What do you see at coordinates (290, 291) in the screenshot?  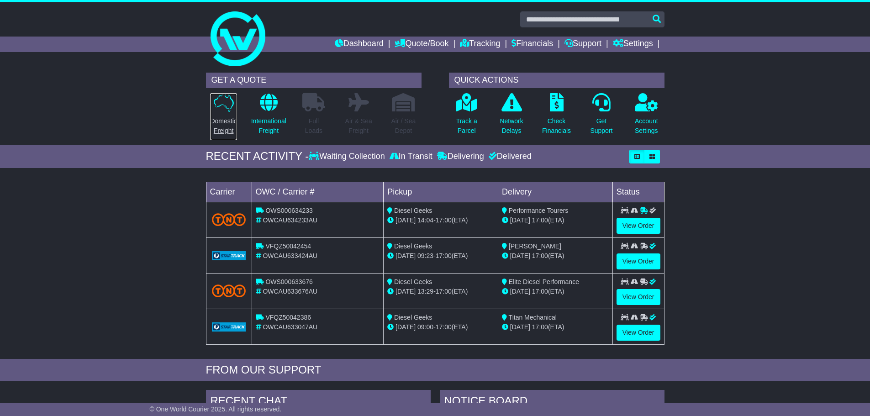 I see `span: OWCAU633676AU` at bounding box center [290, 291].